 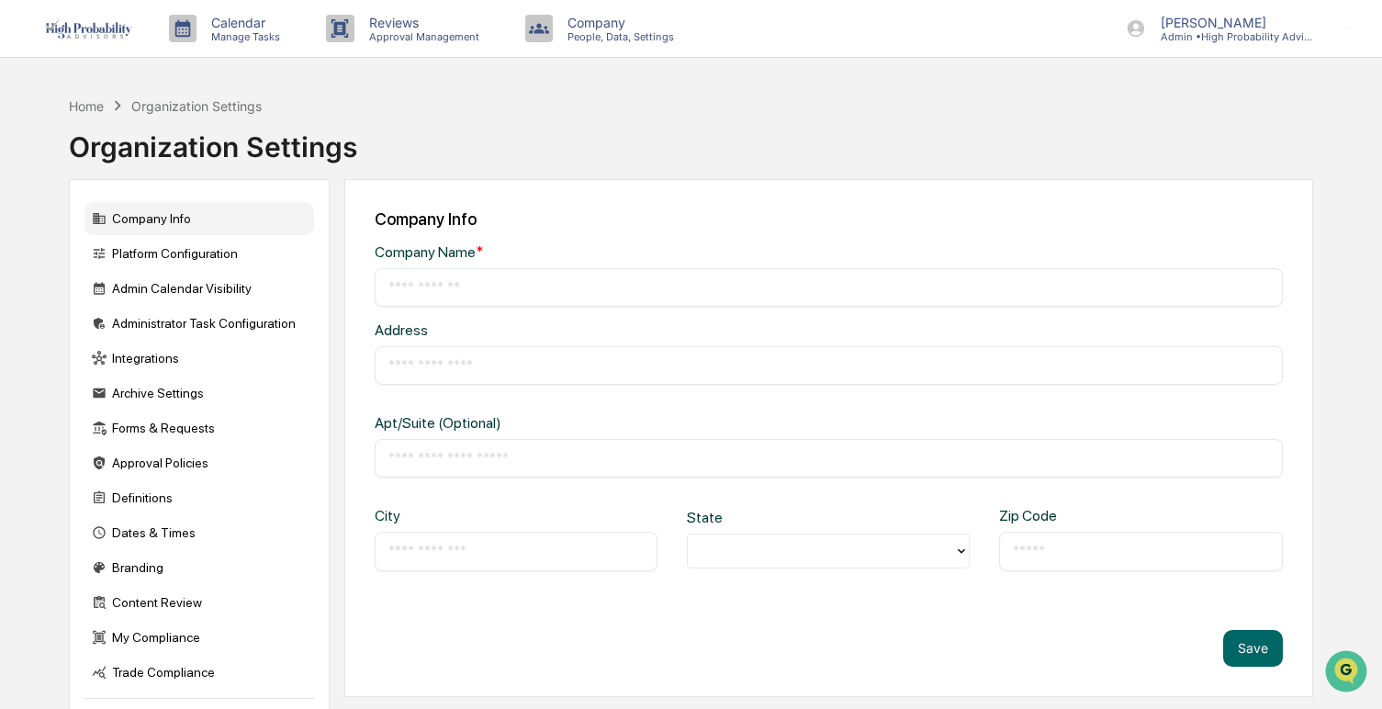 What do you see at coordinates (199, 637) in the screenshot?
I see `div: My Compliance` at bounding box center [199, 637].